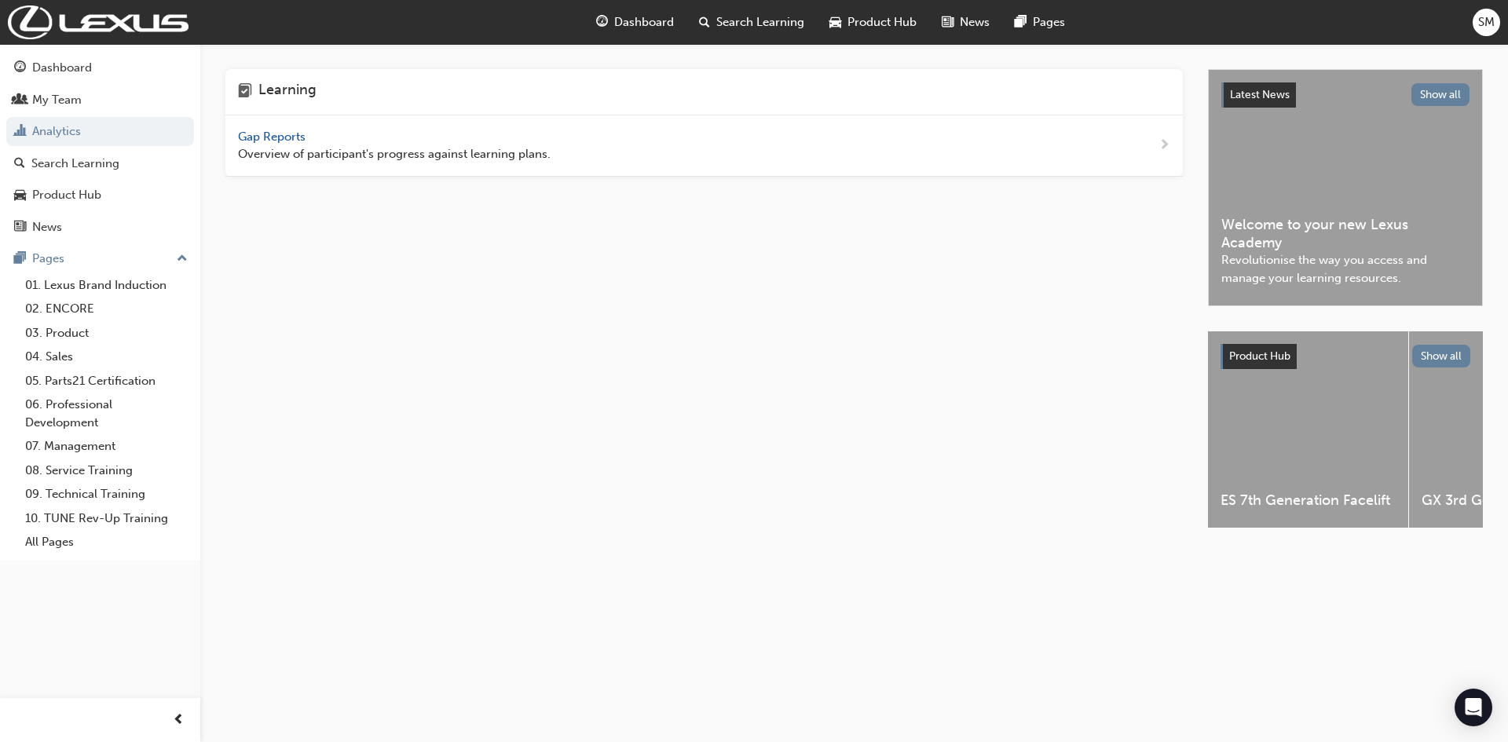 The image size is (1508, 742). What do you see at coordinates (100, 258) in the screenshot?
I see `button: Pages` at bounding box center [100, 258].